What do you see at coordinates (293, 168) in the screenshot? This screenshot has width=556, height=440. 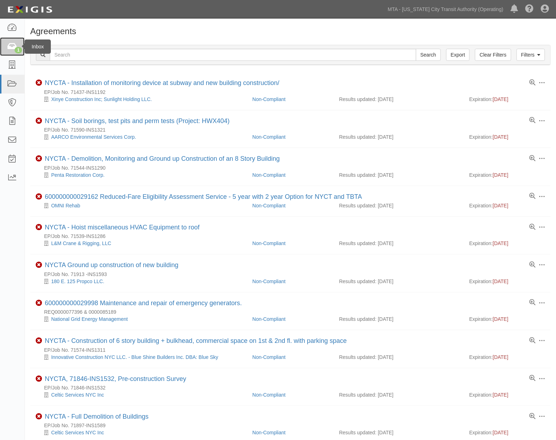 I see `div: EP/Job No. 71544-INS1290` at bounding box center [293, 168].